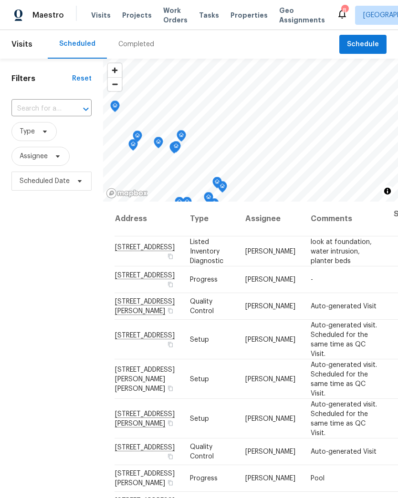  I want to click on span: Geo Assignments, so click(302, 15).